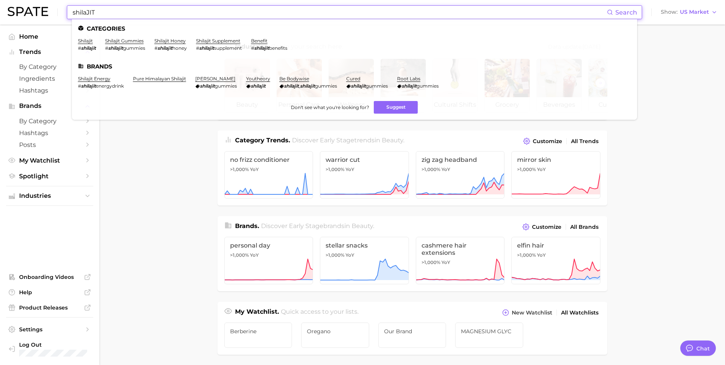 The height and width of the screenshot is (365, 725). I want to click on a: Settings, so click(50, 329).